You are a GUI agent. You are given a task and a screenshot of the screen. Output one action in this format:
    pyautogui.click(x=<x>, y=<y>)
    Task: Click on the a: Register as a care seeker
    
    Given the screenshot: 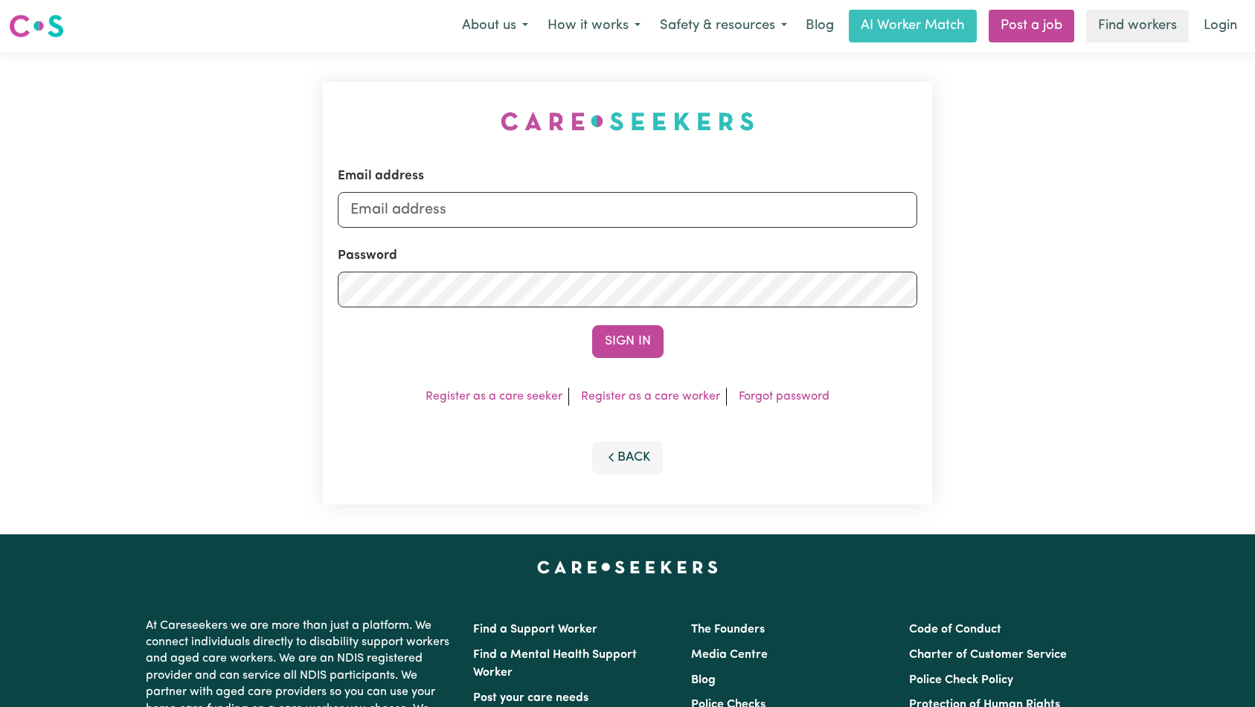 What is the action you would take?
    pyautogui.click(x=494, y=396)
    